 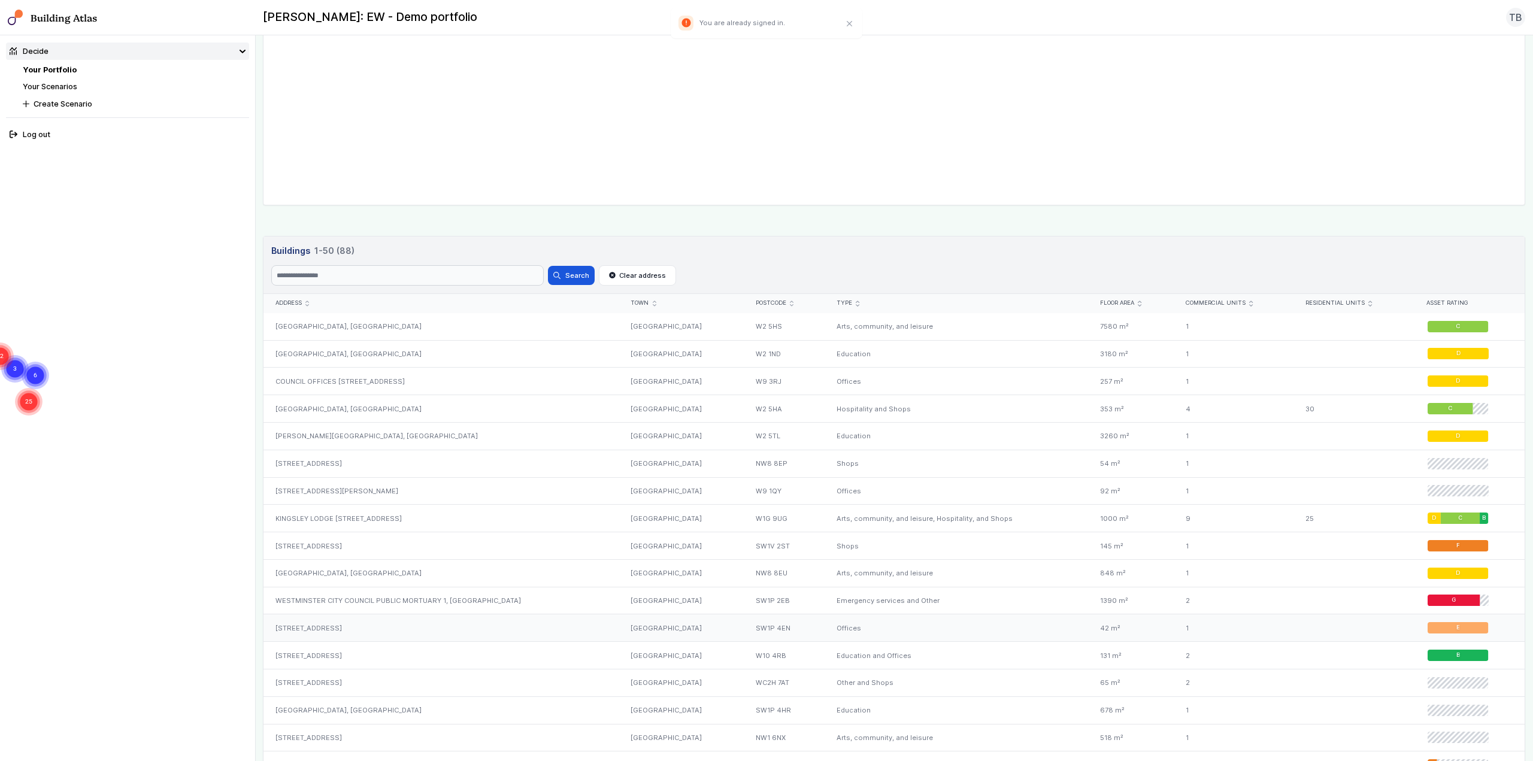 I want to click on div: 4, so click(x=1234, y=409).